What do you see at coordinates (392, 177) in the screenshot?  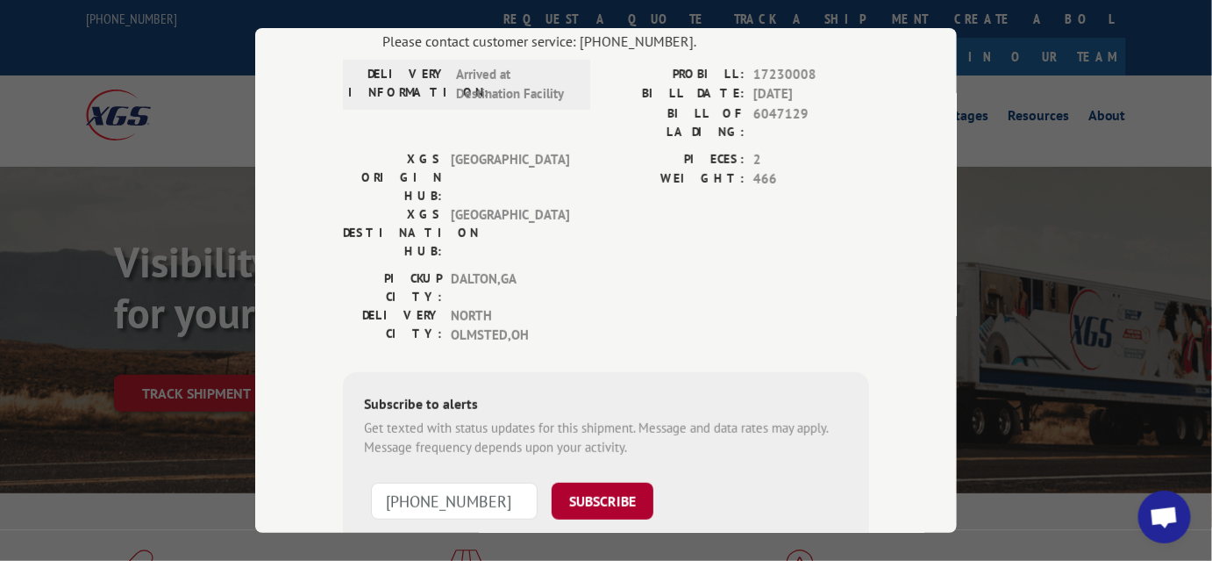 I see `label: XGS ORIGIN HUB:` at bounding box center [392, 177].